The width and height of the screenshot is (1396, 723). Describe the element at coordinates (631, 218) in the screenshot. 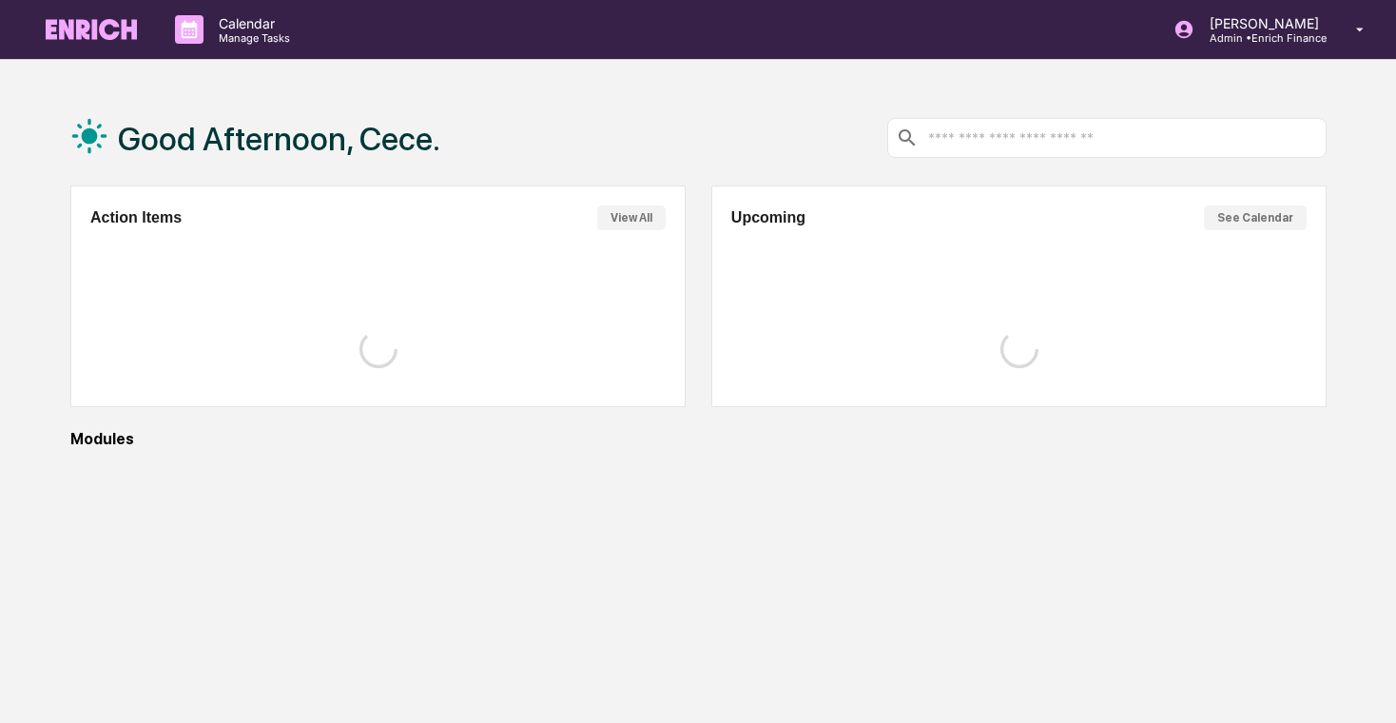

I see `button: View All` at that location.